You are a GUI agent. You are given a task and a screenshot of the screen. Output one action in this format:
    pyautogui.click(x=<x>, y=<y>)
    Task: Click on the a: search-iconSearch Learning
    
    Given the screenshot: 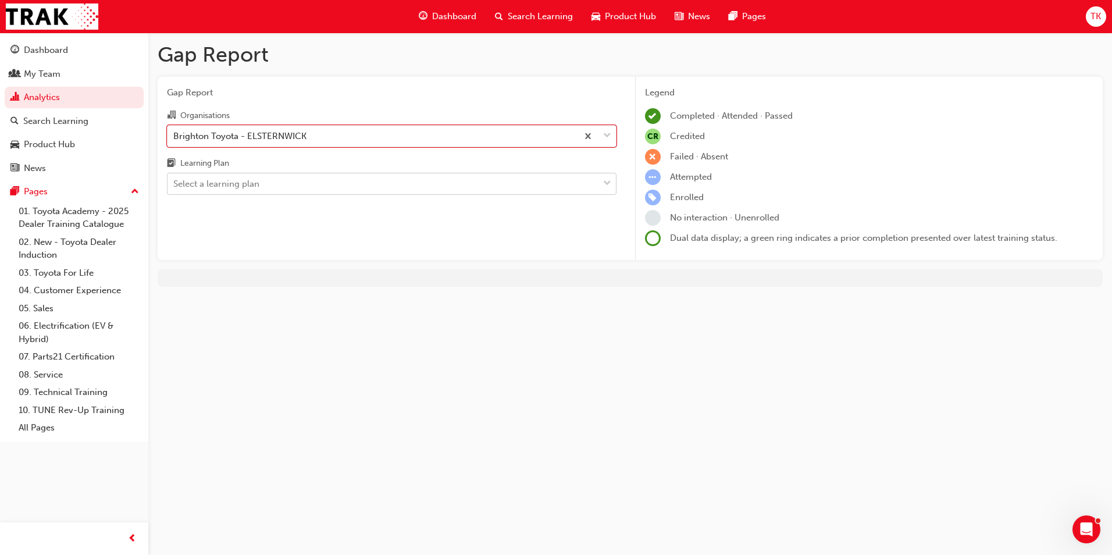 What is the action you would take?
    pyautogui.click(x=534, y=16)
    